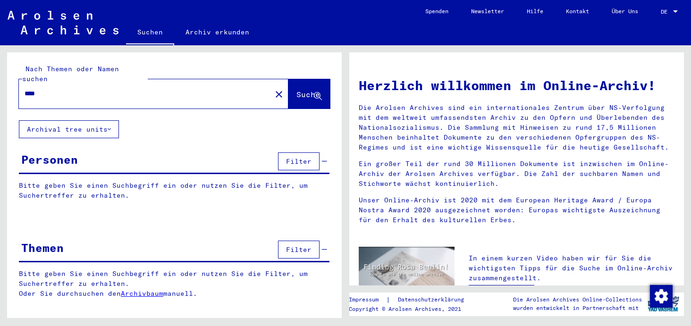  What do you see at coordinates (217, 32) in the screenshot?
I see `a: Archiv erkunden` at bounding box center [217, 32].